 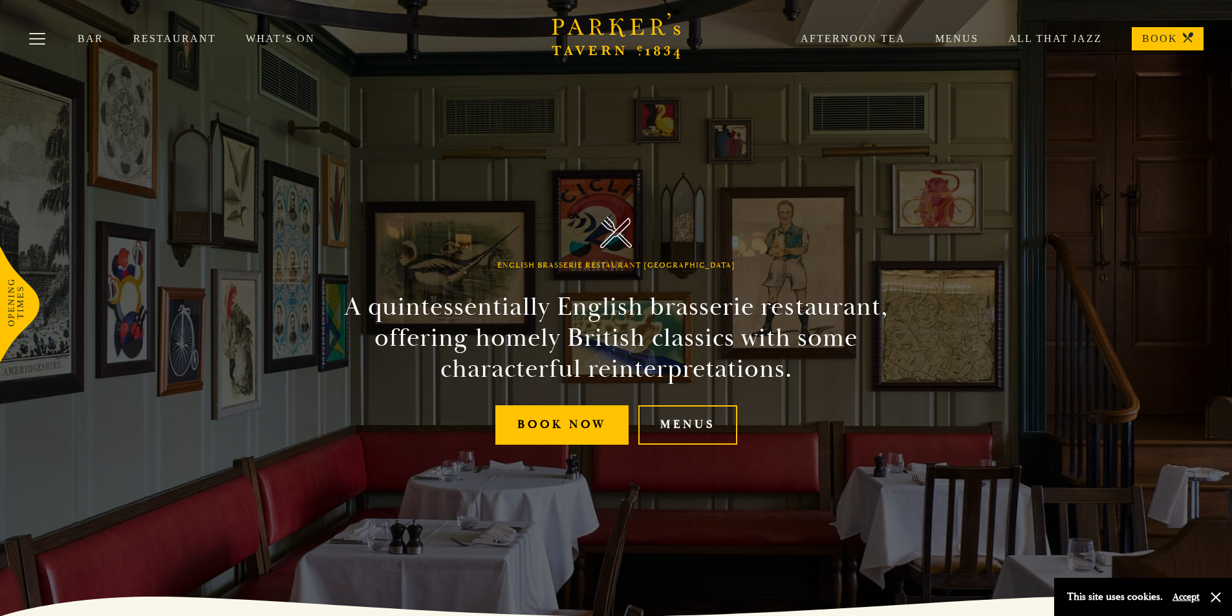 I want to click on a: Book Now, so click(x=562, y=425).